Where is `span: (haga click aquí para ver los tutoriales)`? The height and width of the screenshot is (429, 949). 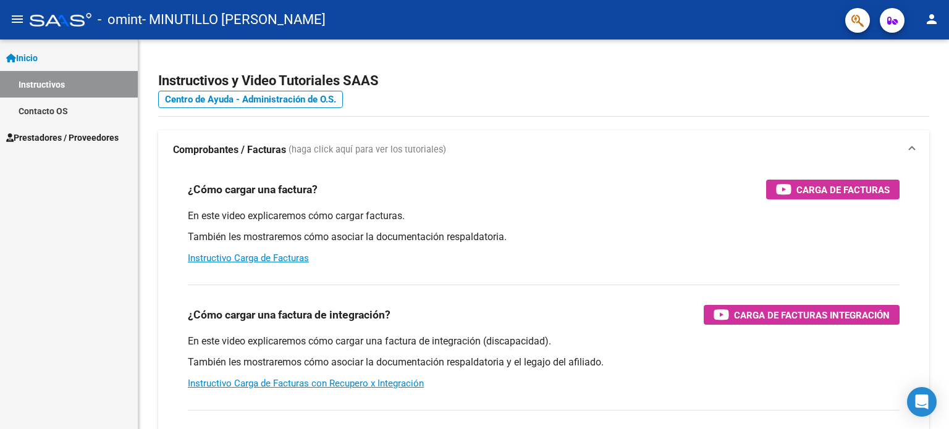 span: (haga click aquí para ver los tutoriales) is located at coordinates (367, 150).